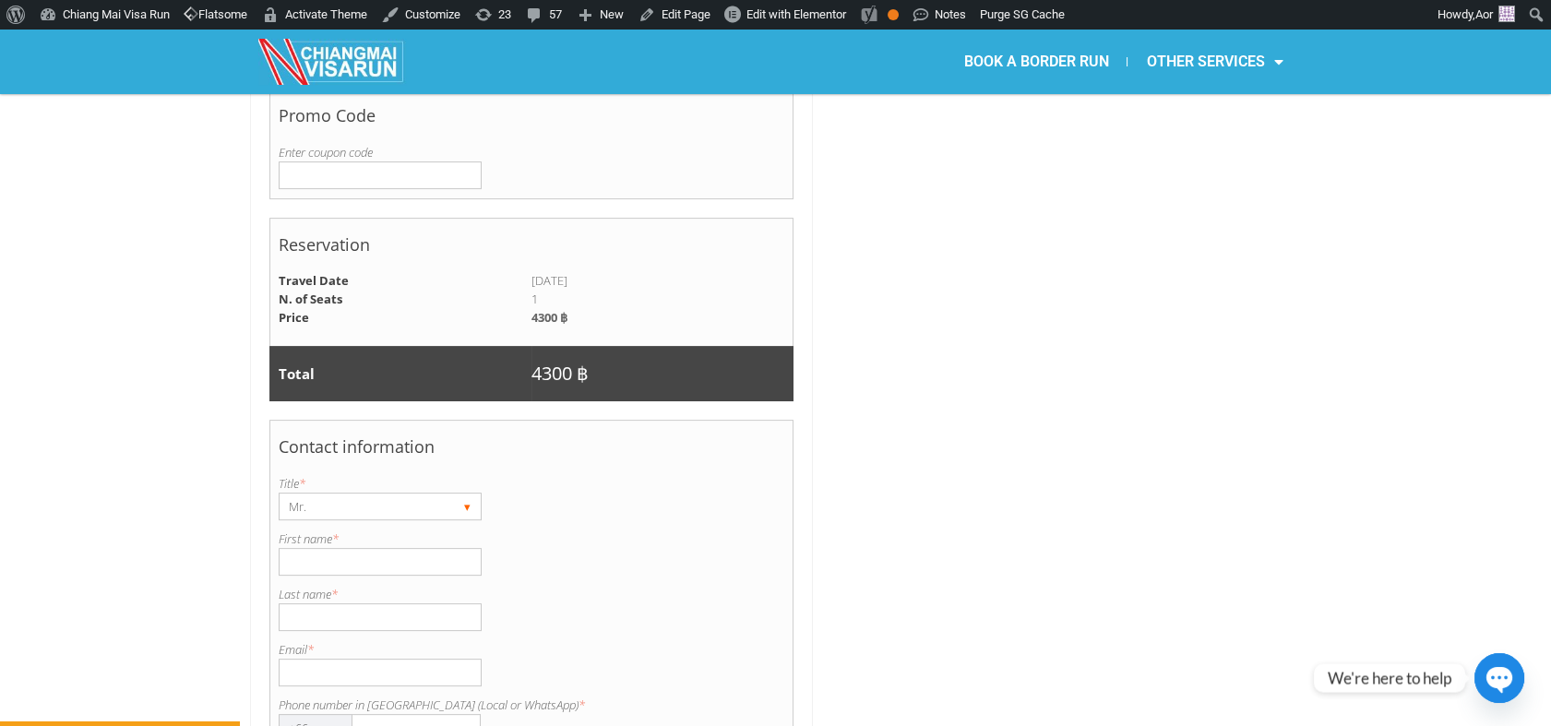  What do you see at coordinates (893, 15) in the screenshot?
I see `div: OK` at bounding box center [893, 15].